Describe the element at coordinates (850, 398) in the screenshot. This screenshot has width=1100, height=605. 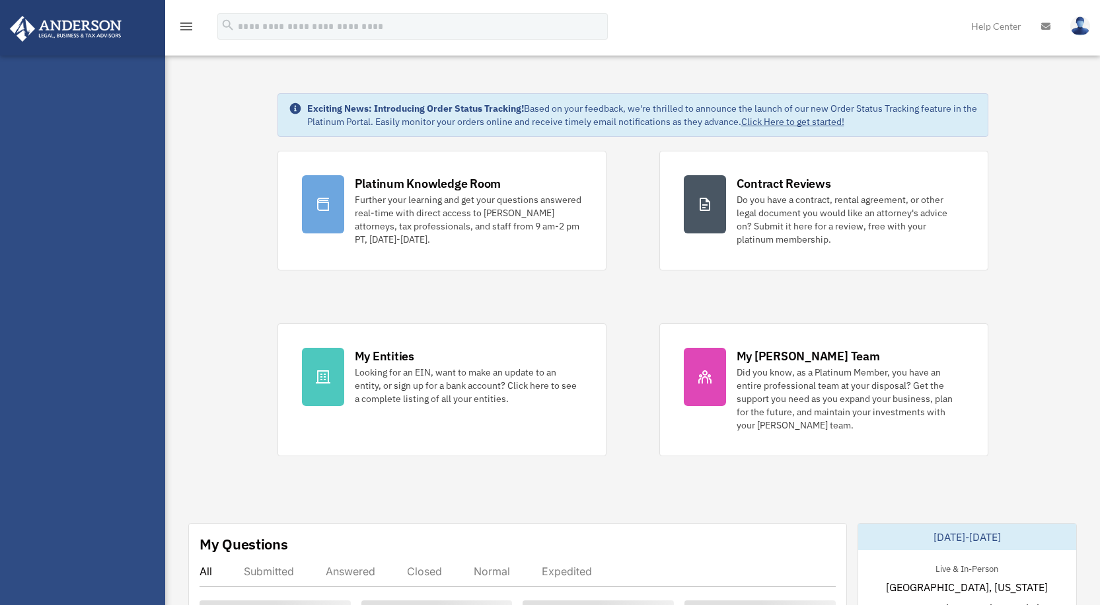
I see `div: Did you know, as a Platinum Member, you have an entire professional team at your disposal? Get th...` at that location.